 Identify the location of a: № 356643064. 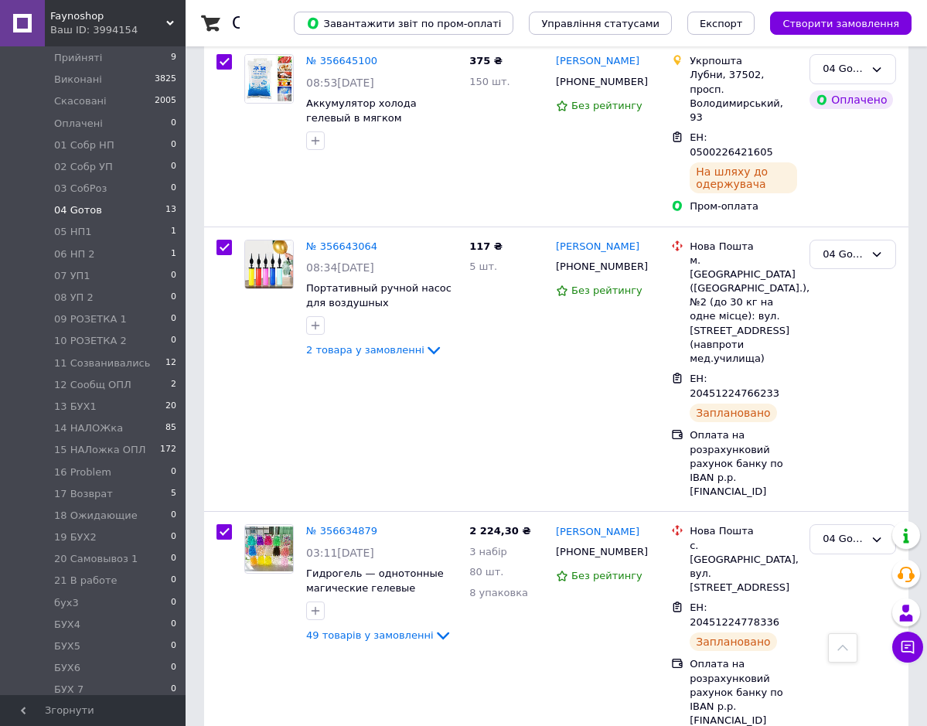
(342, 246).